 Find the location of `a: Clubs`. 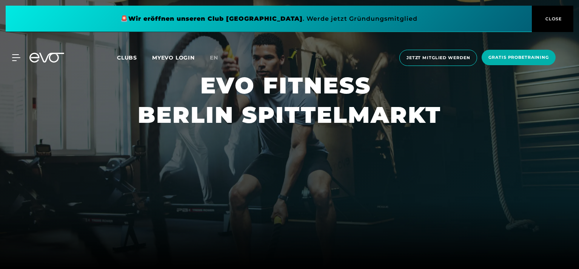

a: Clubs is located at coordinates (134, 57).